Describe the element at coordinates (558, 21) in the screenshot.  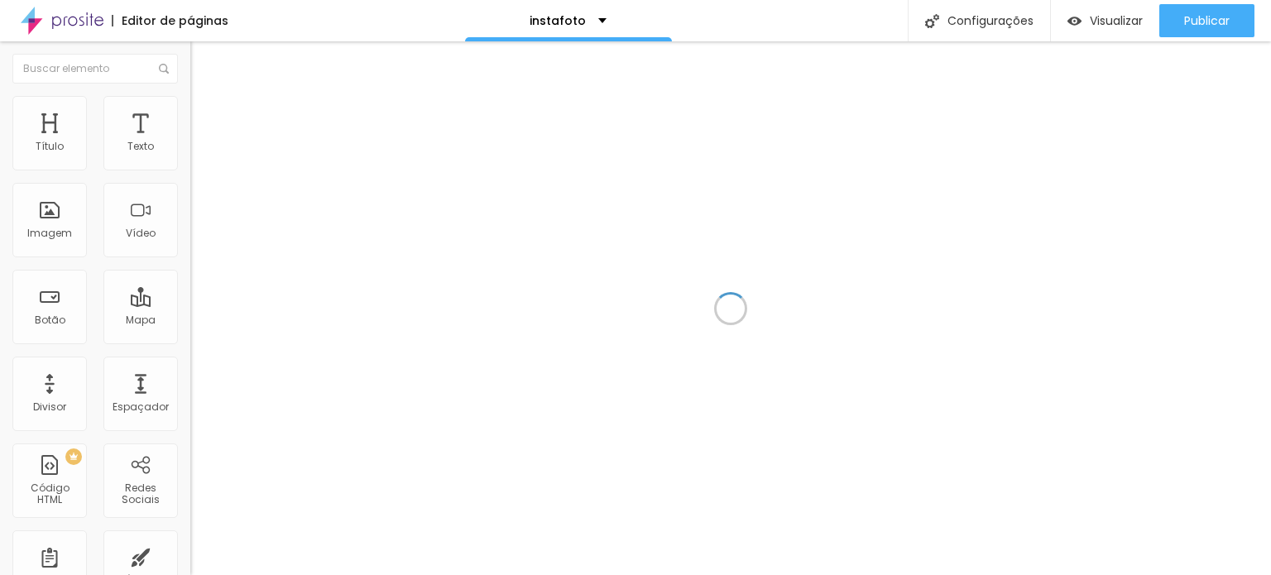
I see `p: instafoto` at that location.